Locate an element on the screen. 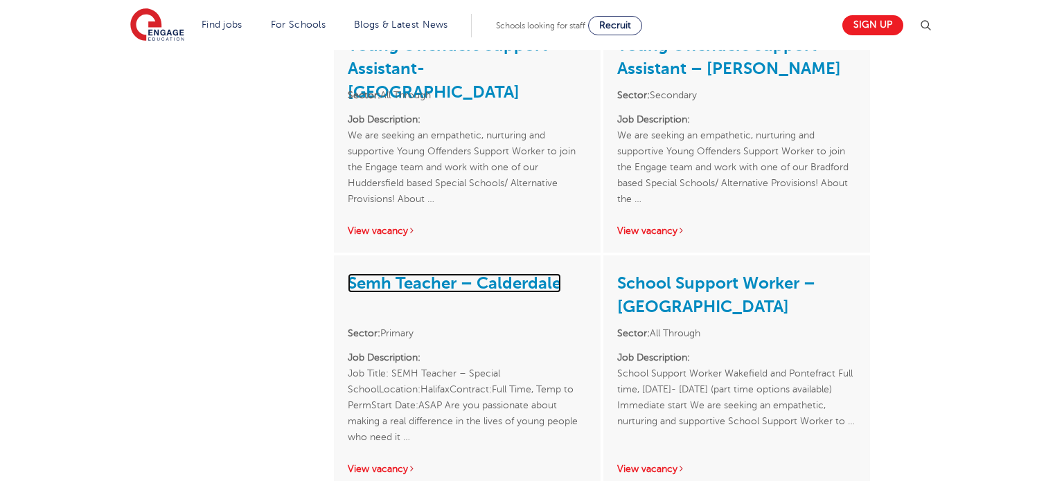  li: Primary is located at coordinates (467, 333).